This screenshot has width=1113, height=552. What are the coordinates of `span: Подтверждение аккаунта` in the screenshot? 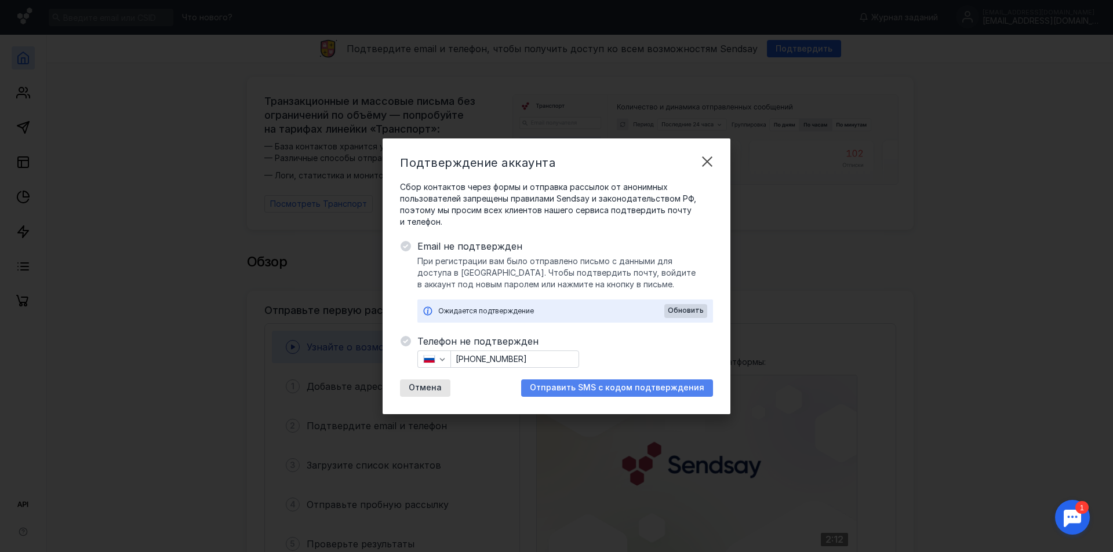 It's located at (478, 163).